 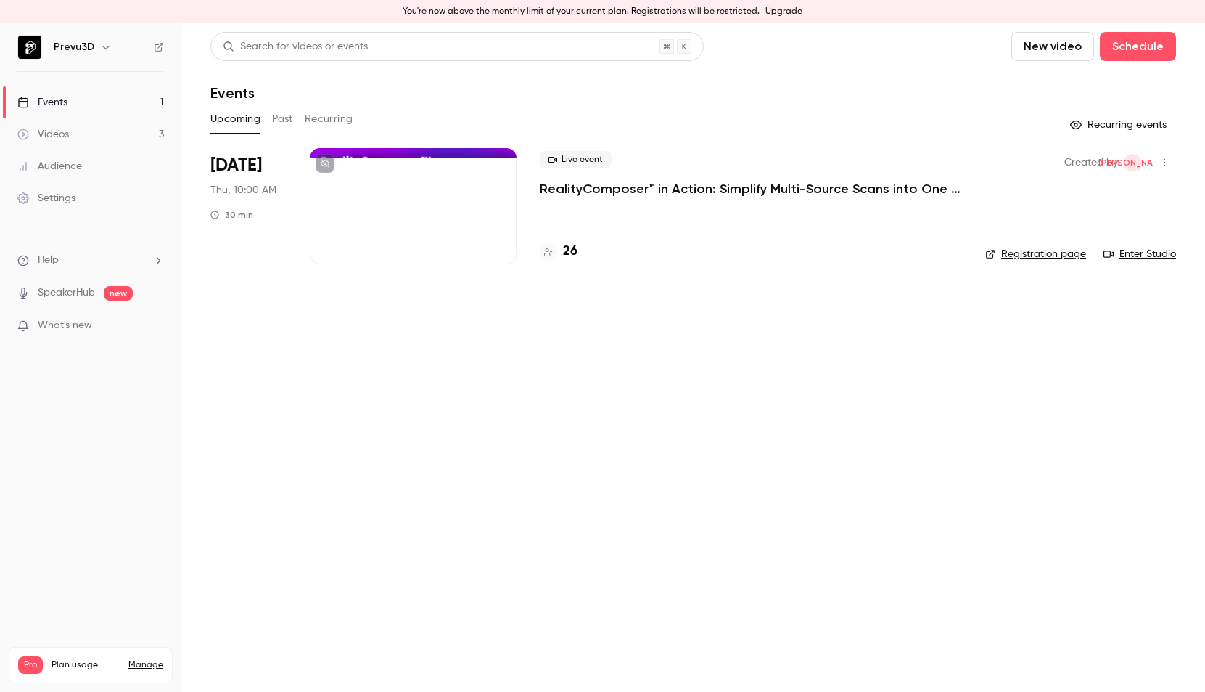 I want to click on span: What's new, so click(x=65, y=325).